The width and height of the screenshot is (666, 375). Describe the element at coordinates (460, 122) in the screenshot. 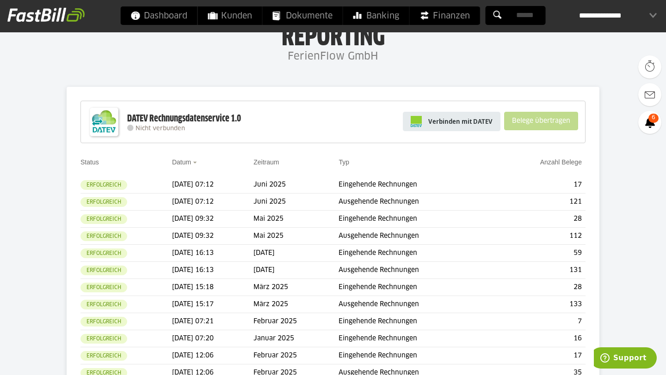

I see `span: Verbinden mit DATEV` at that location.